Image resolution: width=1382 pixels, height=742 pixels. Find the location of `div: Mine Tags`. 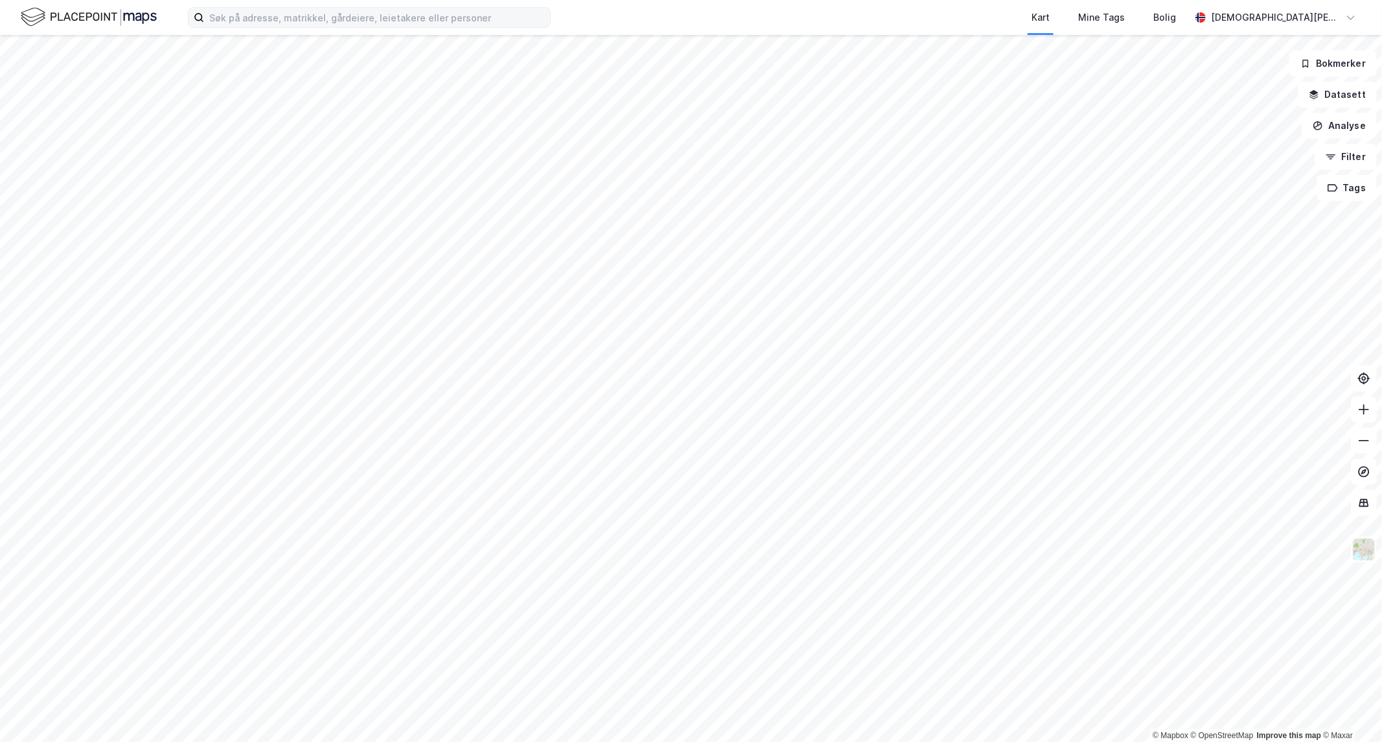

div: Mine Tags is located at coordinates (1102, 17).